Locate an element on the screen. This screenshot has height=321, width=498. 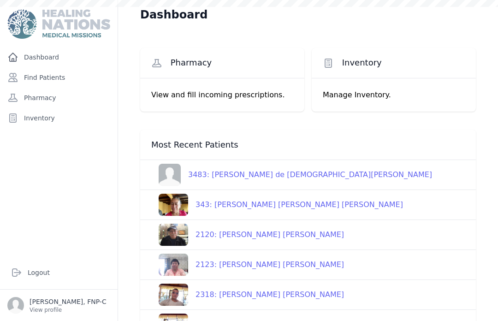
a: Inventory Manage Inventory. is located at coordinates (394, 80).